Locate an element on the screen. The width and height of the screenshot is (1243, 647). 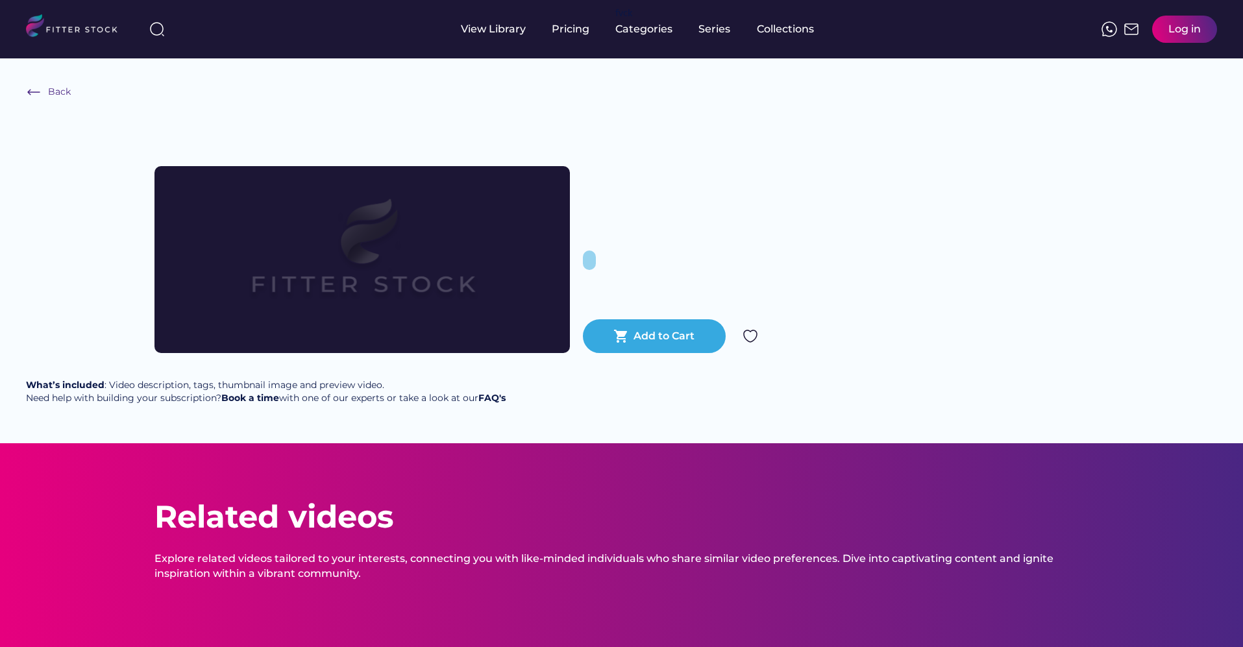
strong: What’s included is located at coordinates (65, 385).